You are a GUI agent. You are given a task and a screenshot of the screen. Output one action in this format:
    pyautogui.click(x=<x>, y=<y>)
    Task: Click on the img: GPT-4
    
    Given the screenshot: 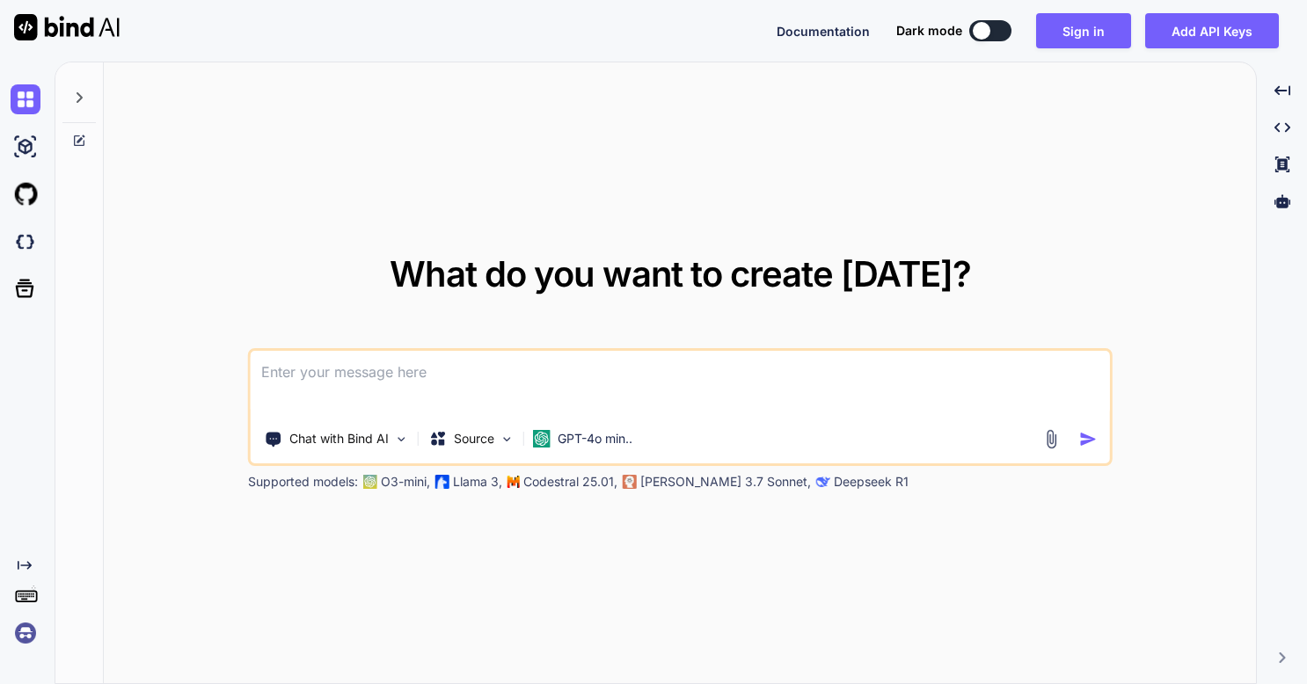 What is the action you would take?
    pyautogui.click(x=370, y=482)
    